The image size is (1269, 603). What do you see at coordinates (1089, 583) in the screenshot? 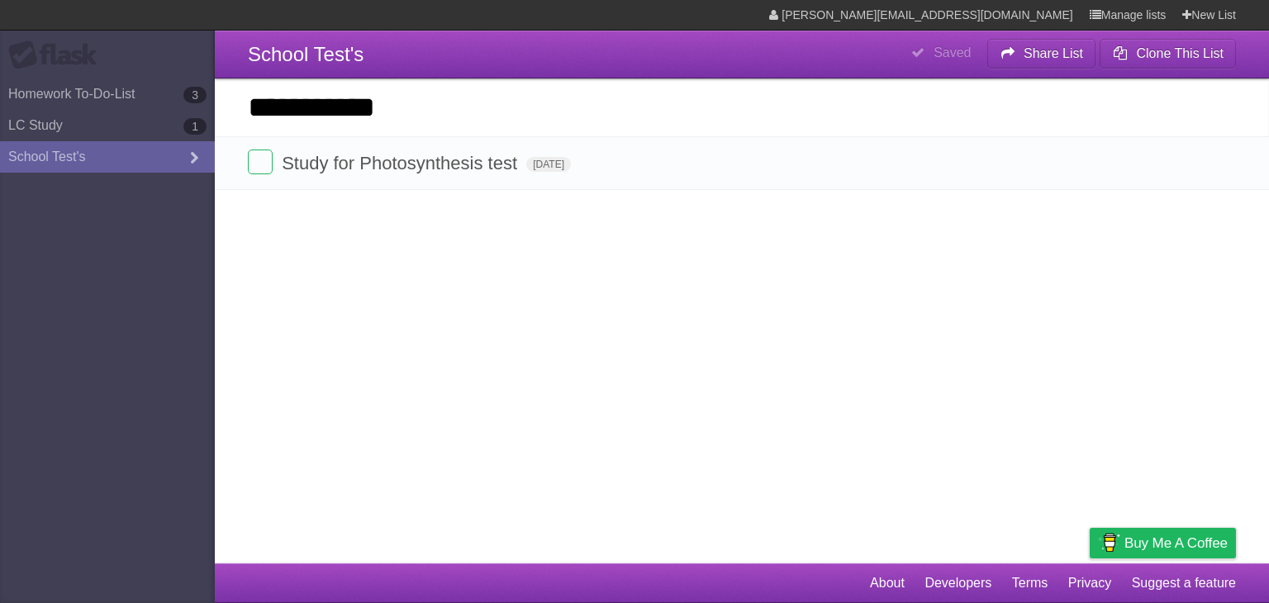
I see `a: Privacy` at bounding box center [1089, 583].